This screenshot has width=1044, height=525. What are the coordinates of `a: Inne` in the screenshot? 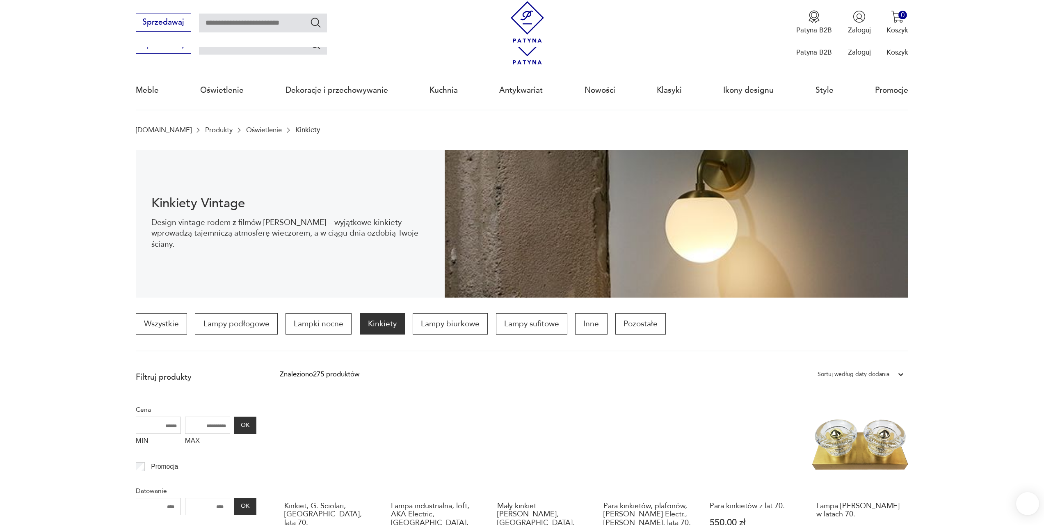 It's located at (591, 324).